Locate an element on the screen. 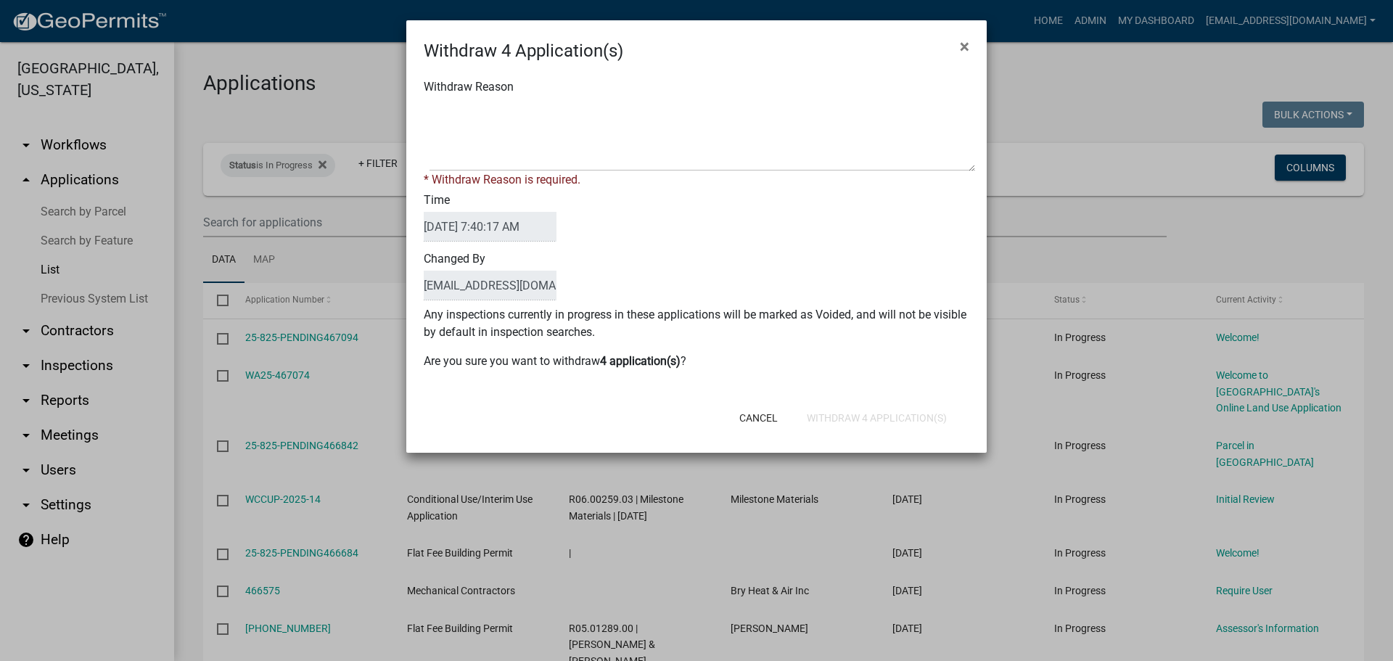 The image size is (1393, 661). label: Time is located at coordinates (490, 218).